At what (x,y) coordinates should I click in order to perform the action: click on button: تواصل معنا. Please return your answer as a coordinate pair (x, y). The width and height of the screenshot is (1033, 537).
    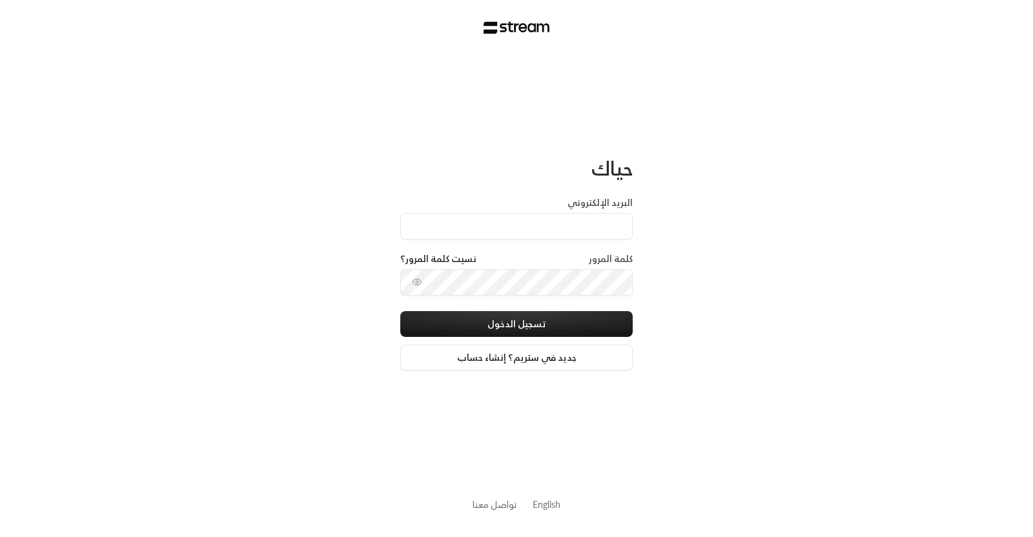
    Looking at the image, I should click on (494, 504).